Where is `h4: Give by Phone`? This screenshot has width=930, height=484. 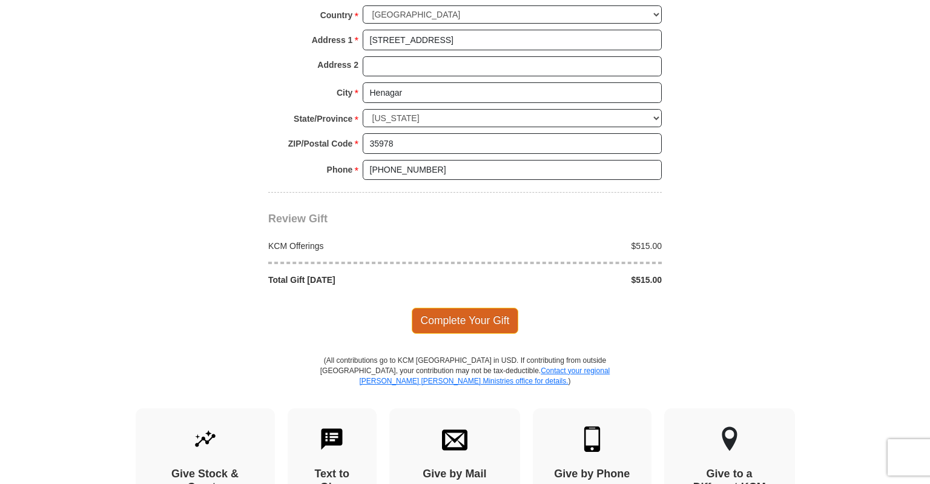
h4: Give by Phone is located at coordinates (592, 474).